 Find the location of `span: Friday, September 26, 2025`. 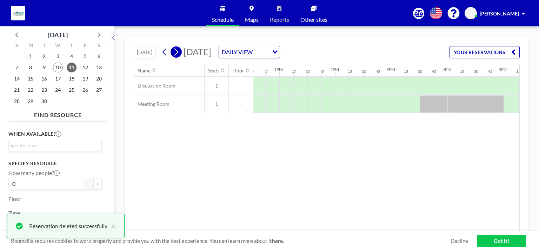

span: Friday, September 26, 2025 is located at coordinates (85, 90).